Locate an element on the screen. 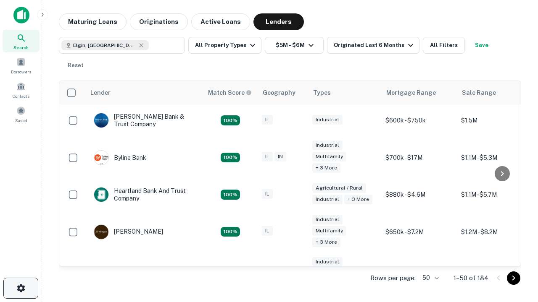  button: Maturing Loans is located at coordinates (92, 22).